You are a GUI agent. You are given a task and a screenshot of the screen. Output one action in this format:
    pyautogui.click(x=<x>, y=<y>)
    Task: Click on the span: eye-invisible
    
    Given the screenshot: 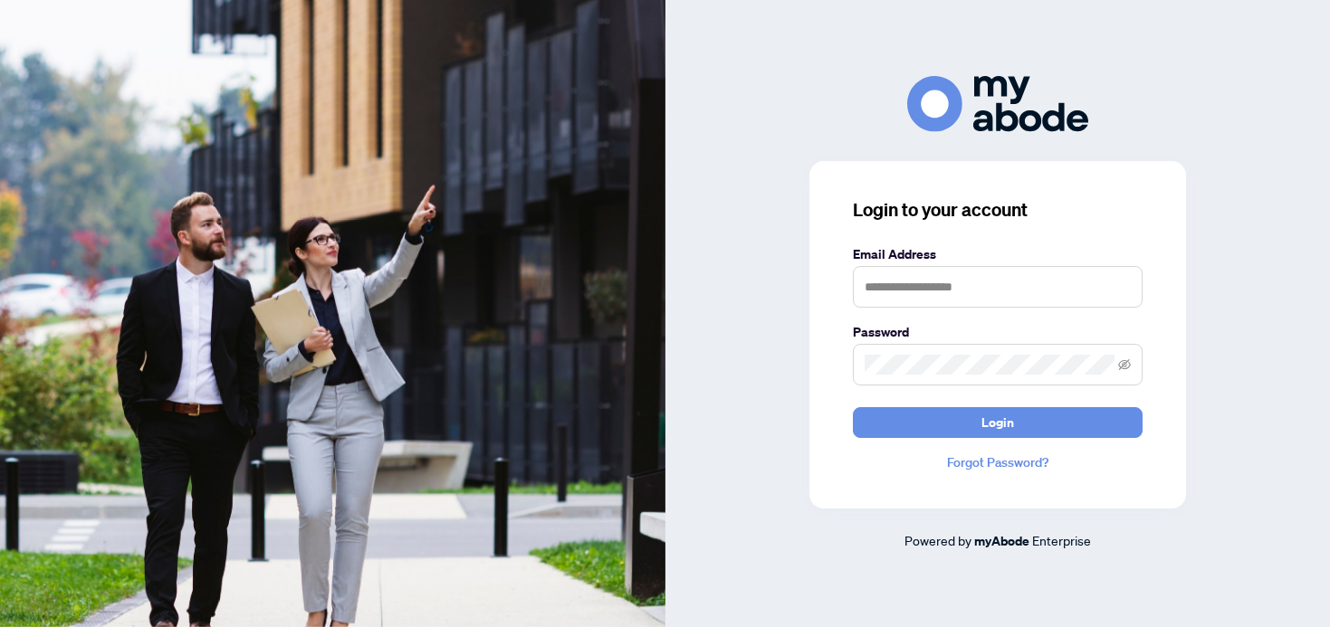 What is the action you would take?
    pyautogui.click(x=1124, y=365)
    